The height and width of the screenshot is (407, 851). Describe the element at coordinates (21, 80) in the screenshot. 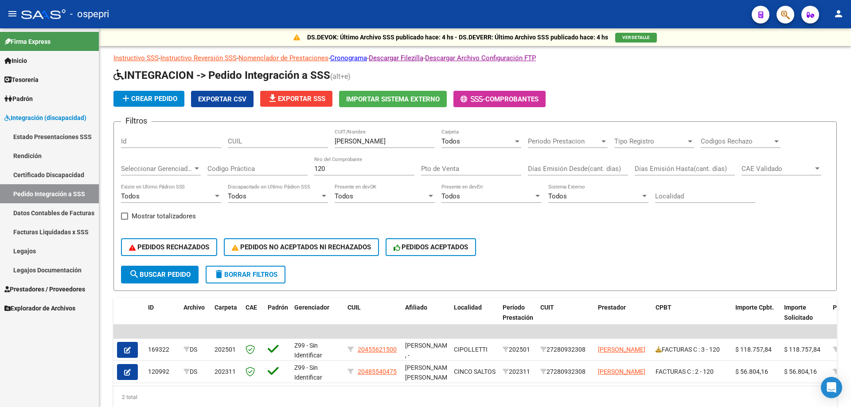

I see `span: Tesorería` at that location.